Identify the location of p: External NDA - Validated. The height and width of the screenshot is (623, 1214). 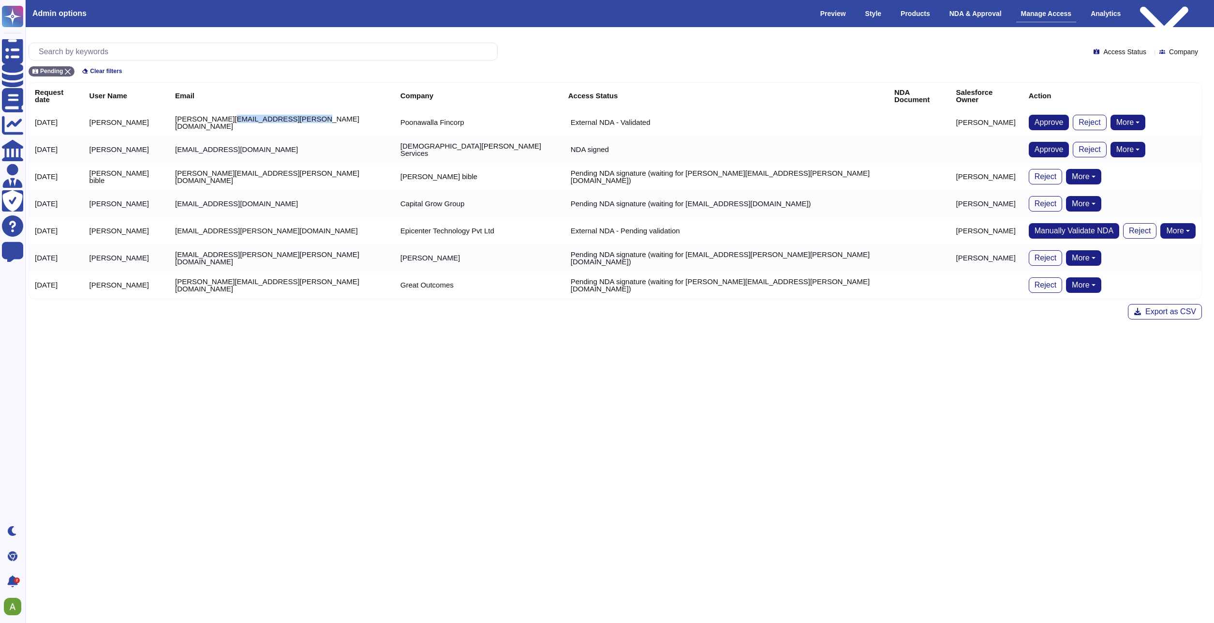
(611, 122).